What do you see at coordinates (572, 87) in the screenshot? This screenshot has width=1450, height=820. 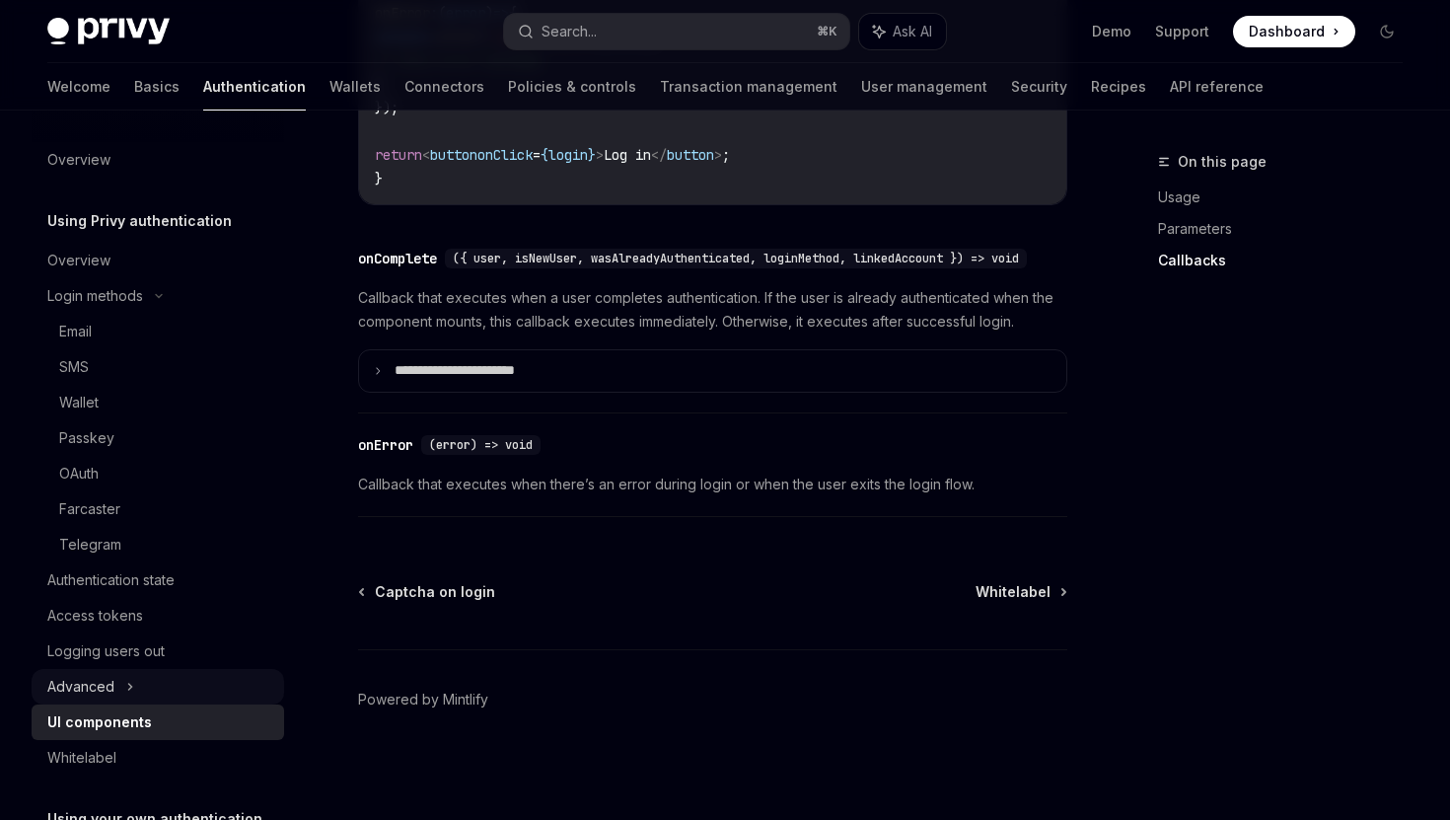 I see `a: Policies & controls` at bounding box center [572, 87].